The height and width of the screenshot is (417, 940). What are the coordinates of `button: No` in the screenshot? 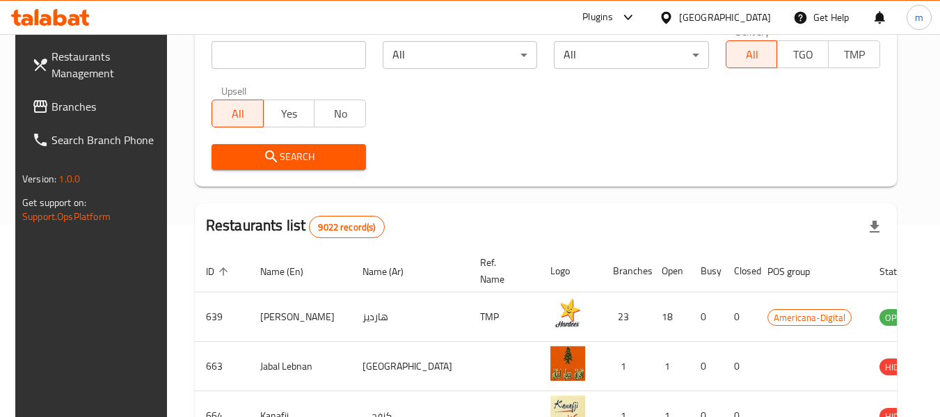 It's located at (340, 113).